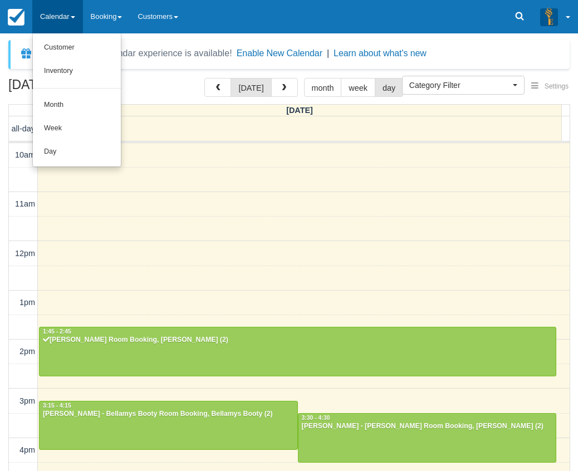  Describe the element at coordinates (463, 85) in the screenshot. I see `button: Category Filter` at that location.